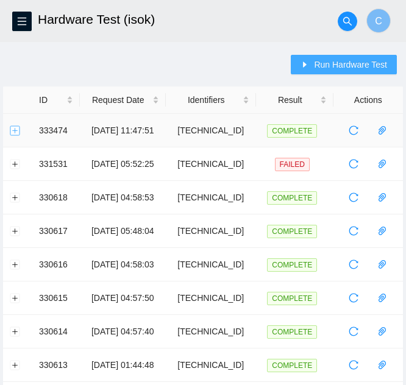 This screenshot has height=385, width=406. Describe the element at coordinates (350, 65) in the screenshot. I see `span: Run Hardware Test` at that location.